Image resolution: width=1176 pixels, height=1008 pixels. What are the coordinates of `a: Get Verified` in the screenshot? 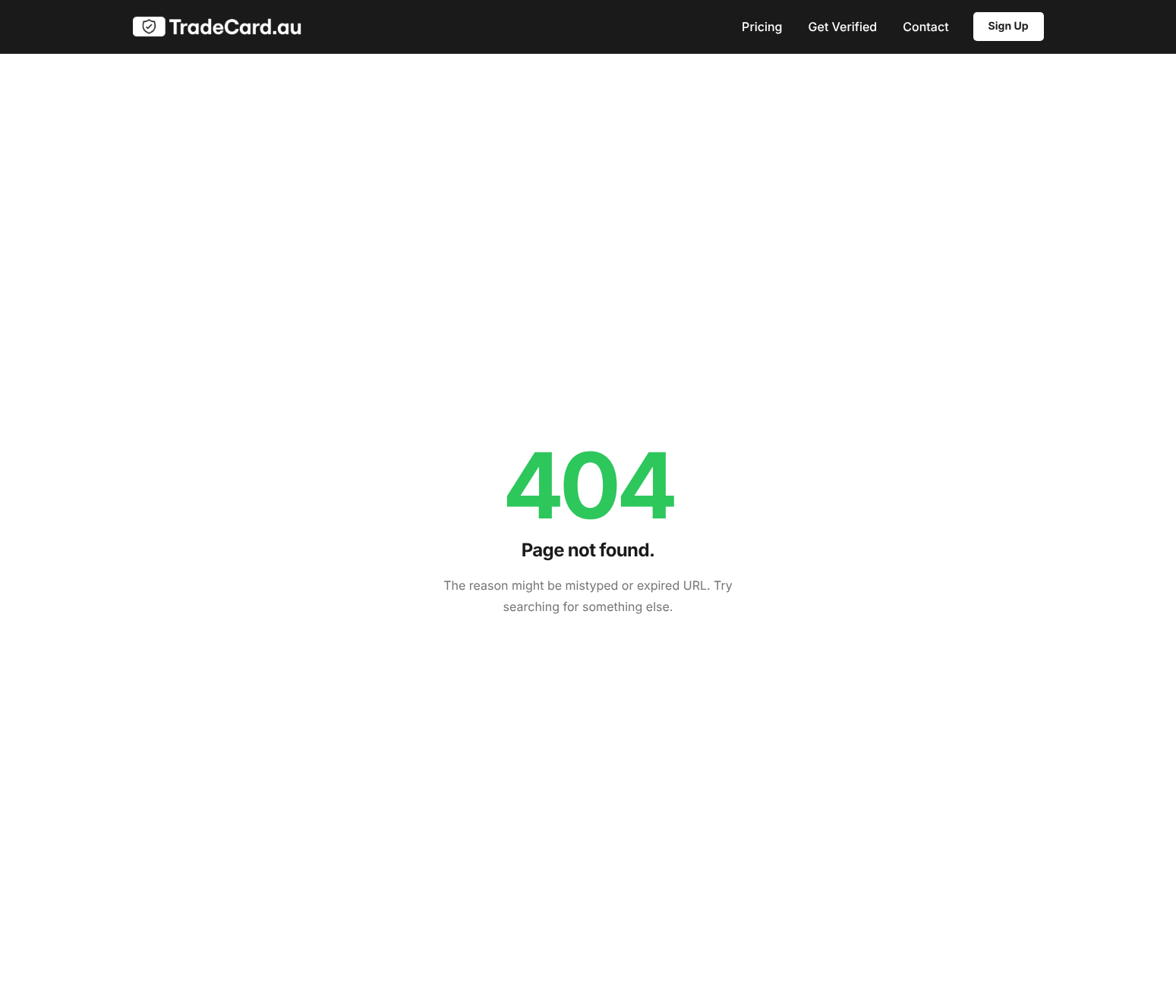 It's located at (842, 26).